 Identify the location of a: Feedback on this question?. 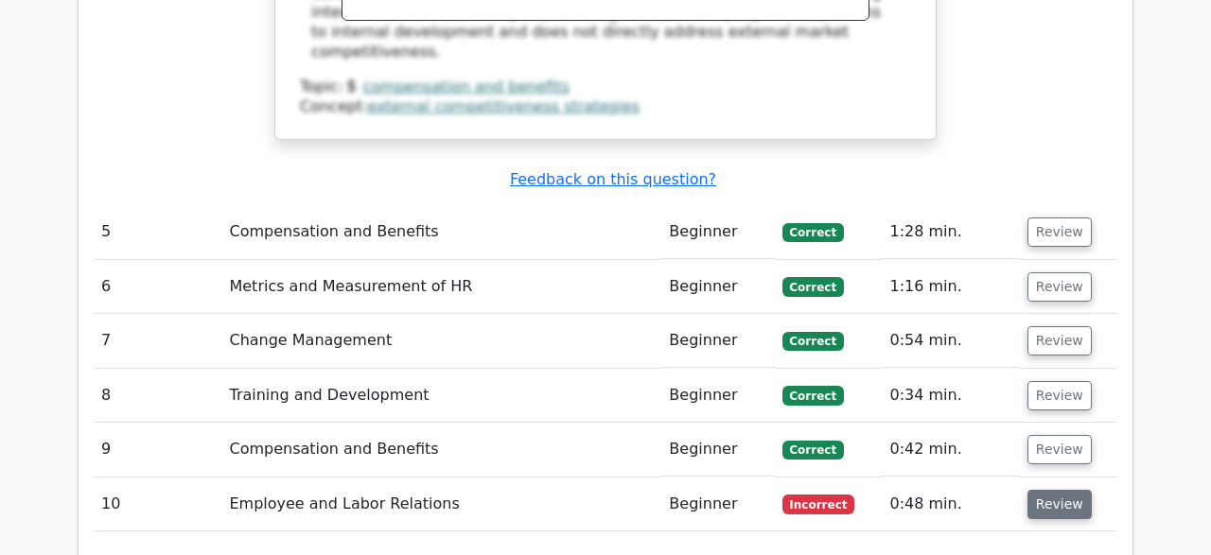
(613, 179).